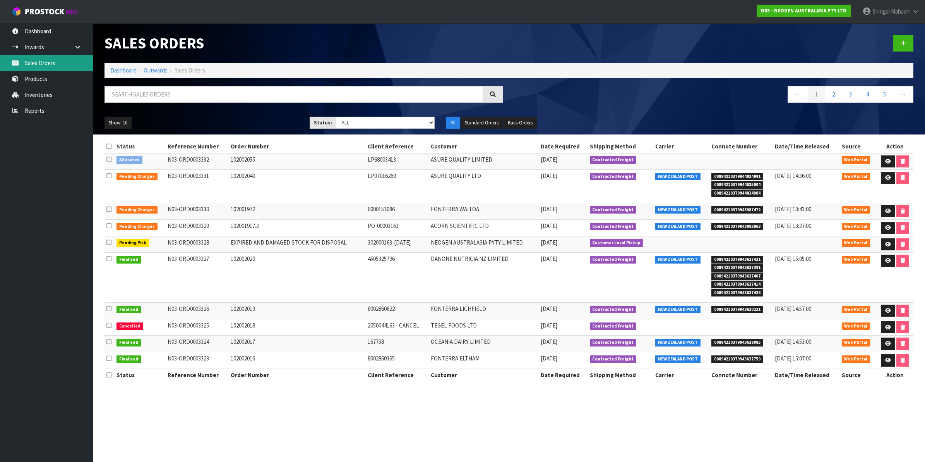 This screenshot has width=925, height=462. Describe the element at coordinates (453, 123) in the screenshot. I see `button: All` at that location.